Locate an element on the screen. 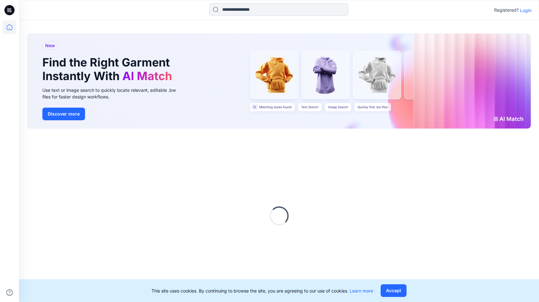  a: Learn more is located at coordinates (362, 290).